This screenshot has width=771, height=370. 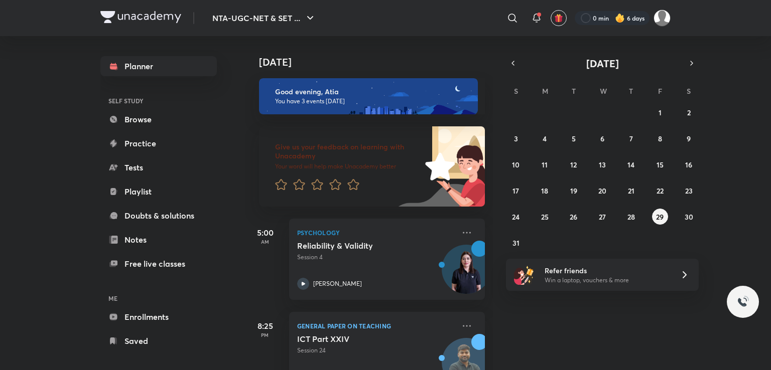 What do you see at coordinates (689, 139) in the screenshot?
I see `abbr: August 9, 2025` at bounding box center [689, 139].